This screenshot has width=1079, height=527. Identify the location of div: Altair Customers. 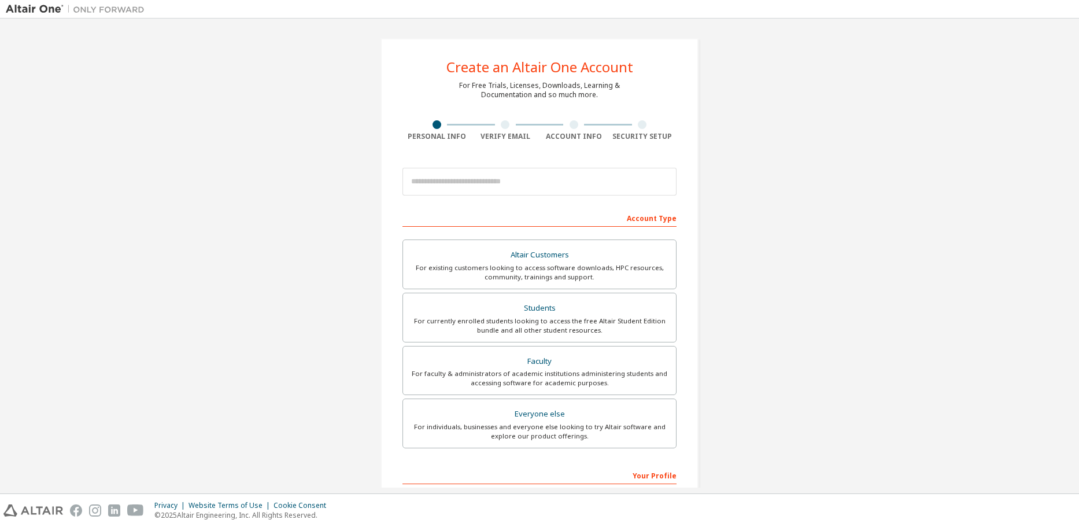
(539, 255).